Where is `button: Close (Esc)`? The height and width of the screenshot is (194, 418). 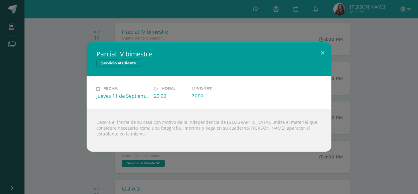 button: Close (Esc) is located at coordinates (323, 53).